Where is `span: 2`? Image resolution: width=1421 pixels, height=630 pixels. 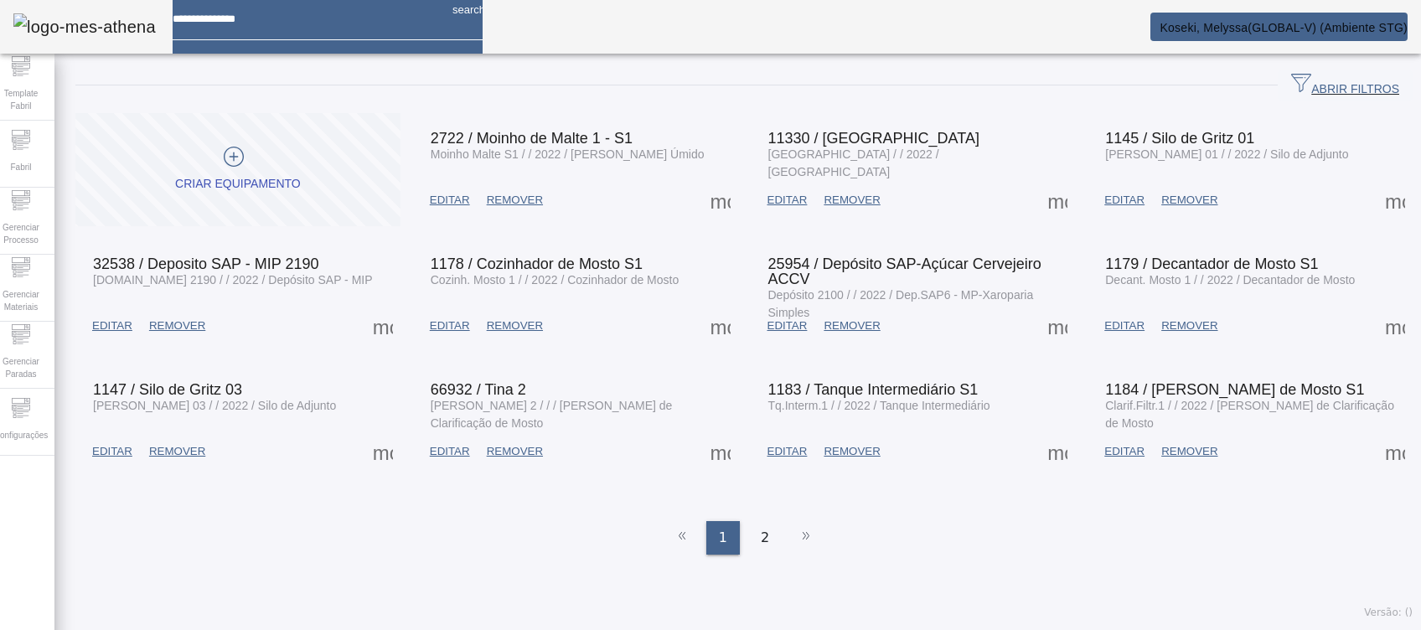 span: 2 is located at coordinates (765, 538).